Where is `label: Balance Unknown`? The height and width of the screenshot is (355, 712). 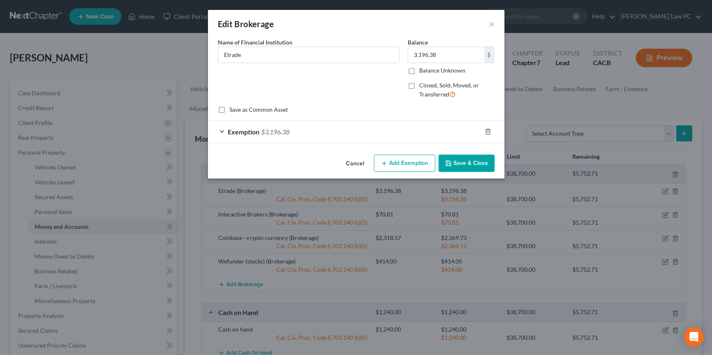 label: Balance Unknown is located at coordinates (443, 70).